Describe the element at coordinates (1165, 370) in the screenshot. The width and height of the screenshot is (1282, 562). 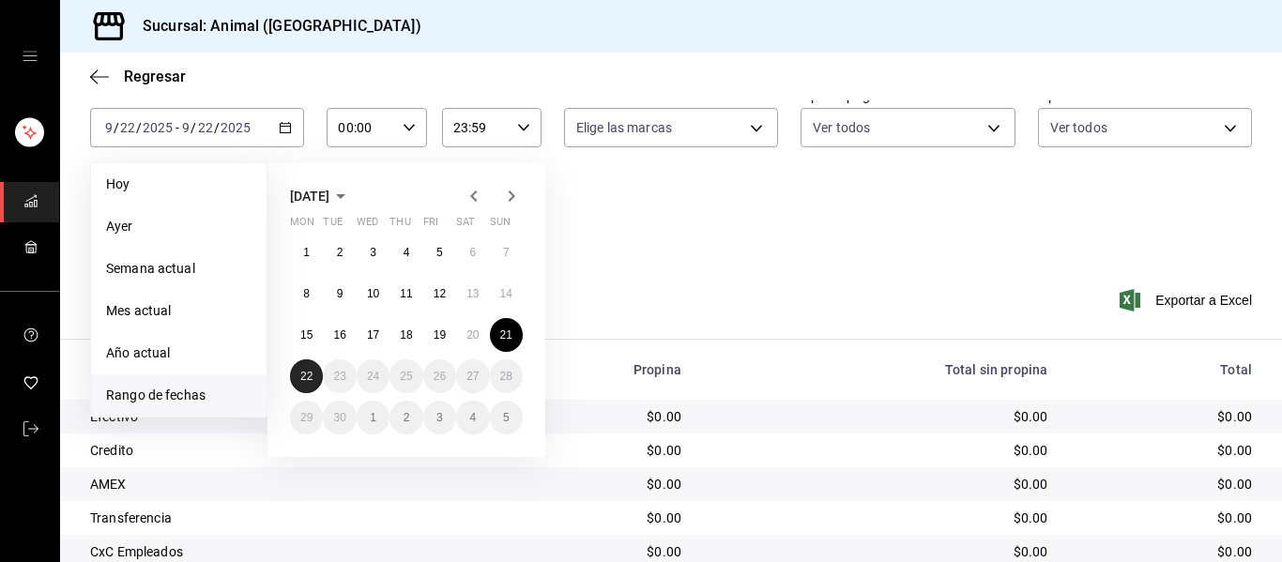
I see `div: Total` at that location.